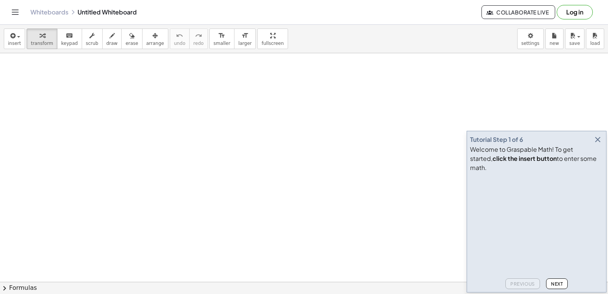 This screenshot has height=294, width=608. Describe the element at coordinates (179, 36) in the screenshot. I see `i: undo` at that location.